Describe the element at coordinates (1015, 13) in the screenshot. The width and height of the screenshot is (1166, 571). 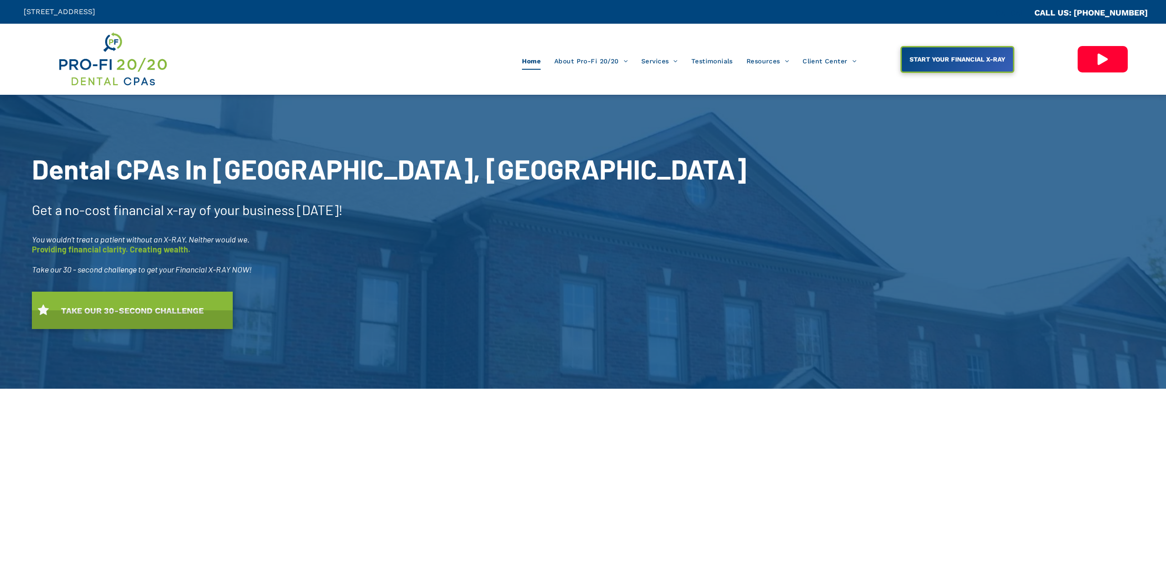
I see `span: CA::CALLC` at that location.